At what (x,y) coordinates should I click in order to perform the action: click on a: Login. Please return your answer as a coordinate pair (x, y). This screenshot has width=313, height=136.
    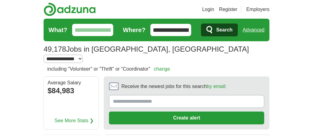
    Looking at the image, I should click on (208, 10).